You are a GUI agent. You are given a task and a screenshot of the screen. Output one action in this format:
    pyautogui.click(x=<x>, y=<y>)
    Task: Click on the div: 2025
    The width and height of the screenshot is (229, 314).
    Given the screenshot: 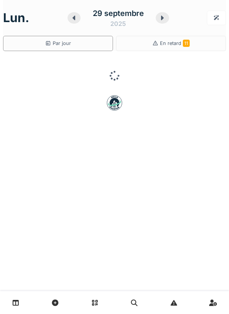 What is the action you would take?
    pyautogui.click(x=118, y=24)
    